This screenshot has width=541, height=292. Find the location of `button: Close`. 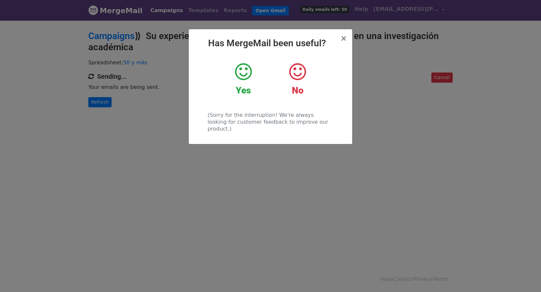

button: Close is located at coordinates (344, 38).